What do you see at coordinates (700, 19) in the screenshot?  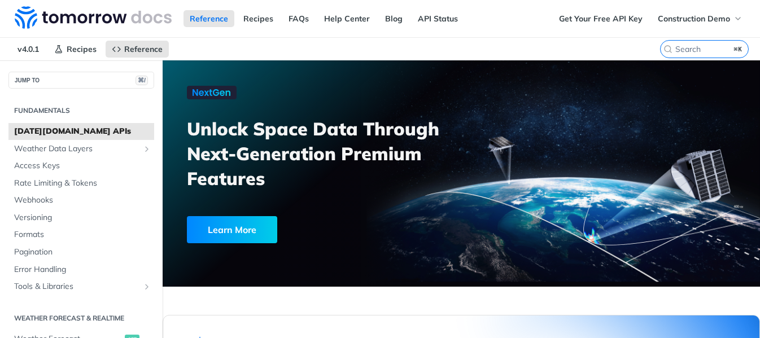 I see `button: Construction Demo` at bounding box center [700, 19].